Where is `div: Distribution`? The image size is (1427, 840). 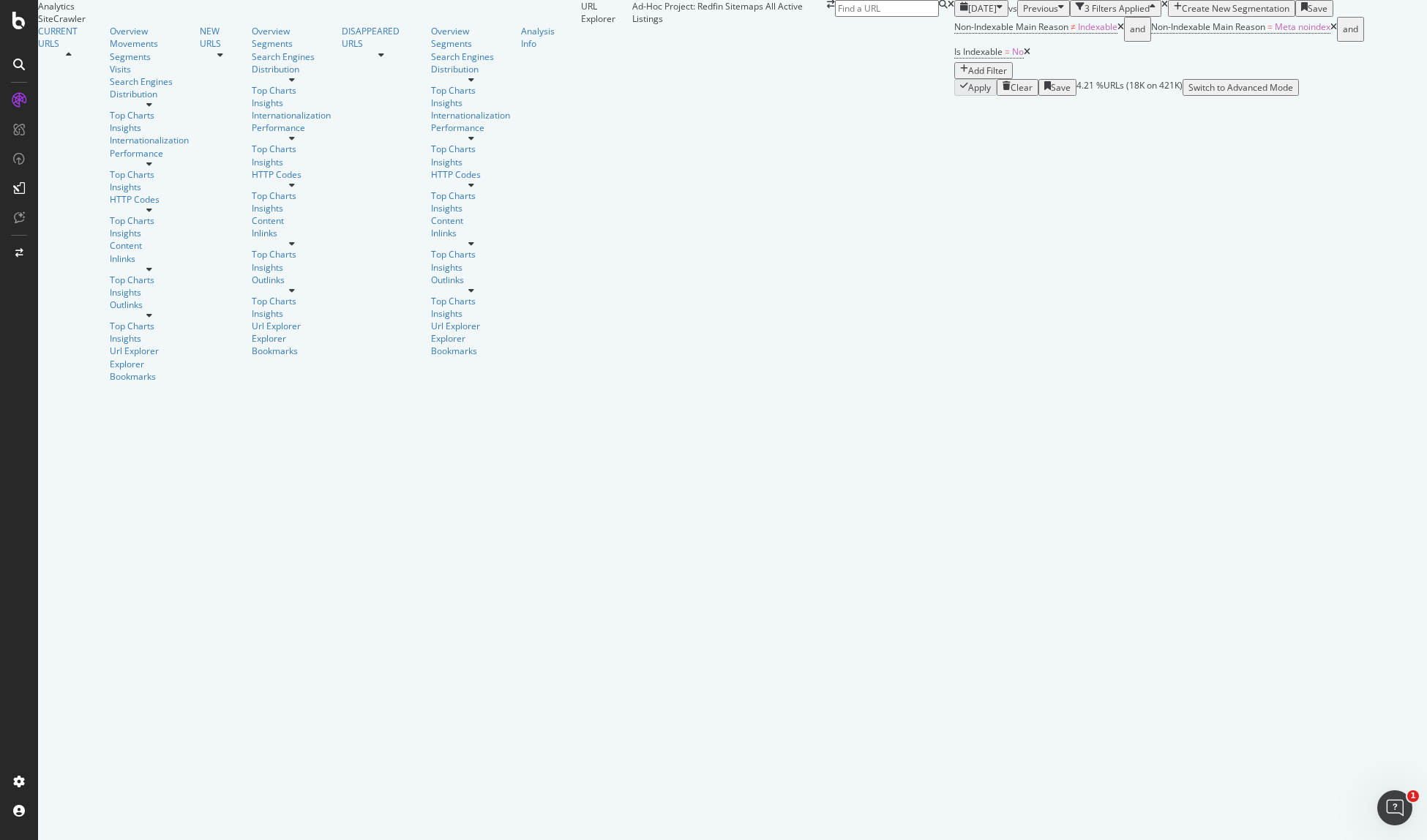 div: Distribution is located at coordinates (292, 68).